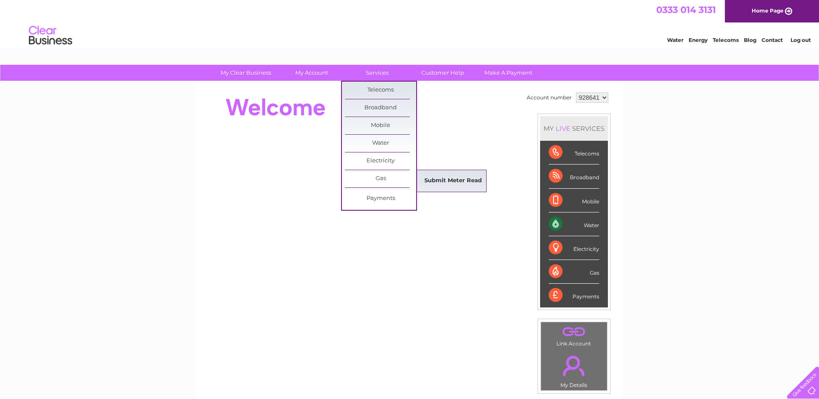 The width and height of the screenshot is (819, 399). Describe the element at coordinates (574, 152) in the screenshot. I see `div: Telecoms` at that location.